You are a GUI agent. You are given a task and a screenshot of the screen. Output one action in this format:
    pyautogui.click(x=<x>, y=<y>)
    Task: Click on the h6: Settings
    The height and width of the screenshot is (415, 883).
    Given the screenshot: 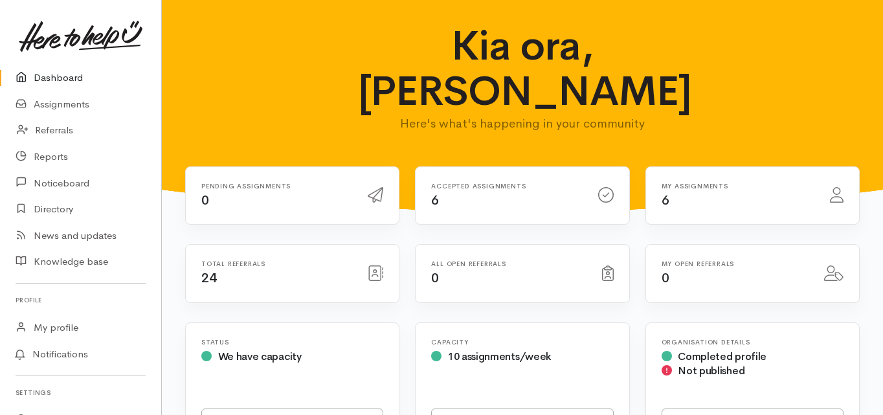 What is the action you would take?
    pyautogui.click(x=80, y=392)
    